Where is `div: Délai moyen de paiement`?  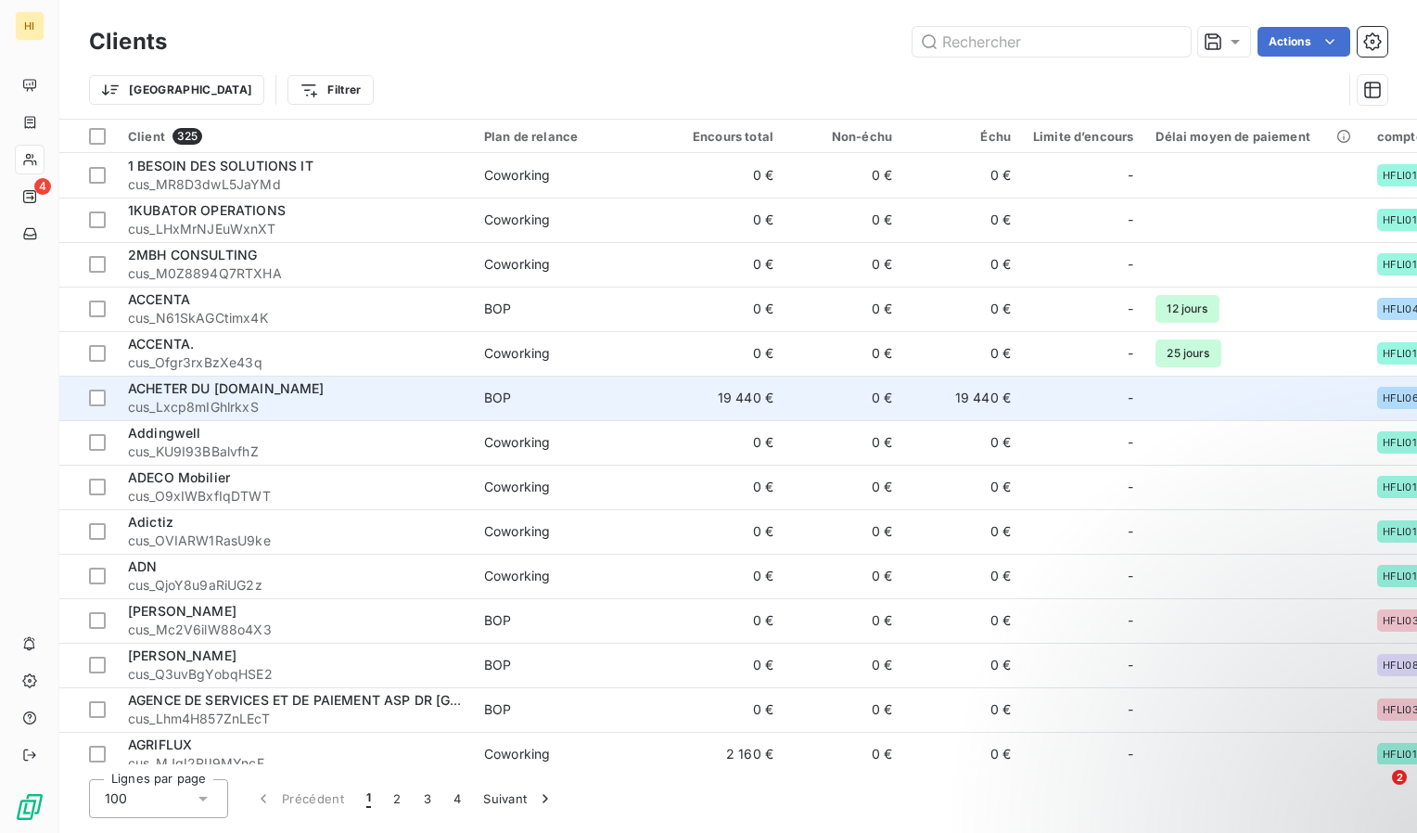
div: Délai moyen de paiement is located at coordinates (1255, 136).